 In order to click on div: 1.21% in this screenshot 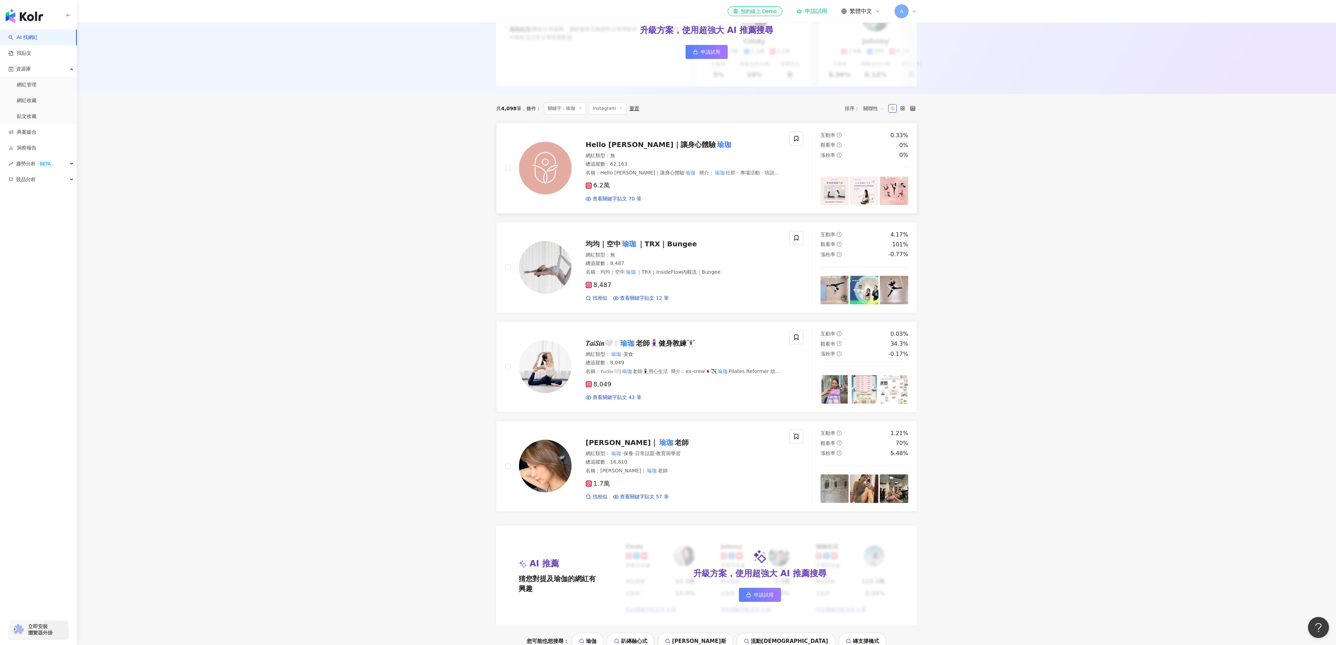, I will do `click(899, 433)`.